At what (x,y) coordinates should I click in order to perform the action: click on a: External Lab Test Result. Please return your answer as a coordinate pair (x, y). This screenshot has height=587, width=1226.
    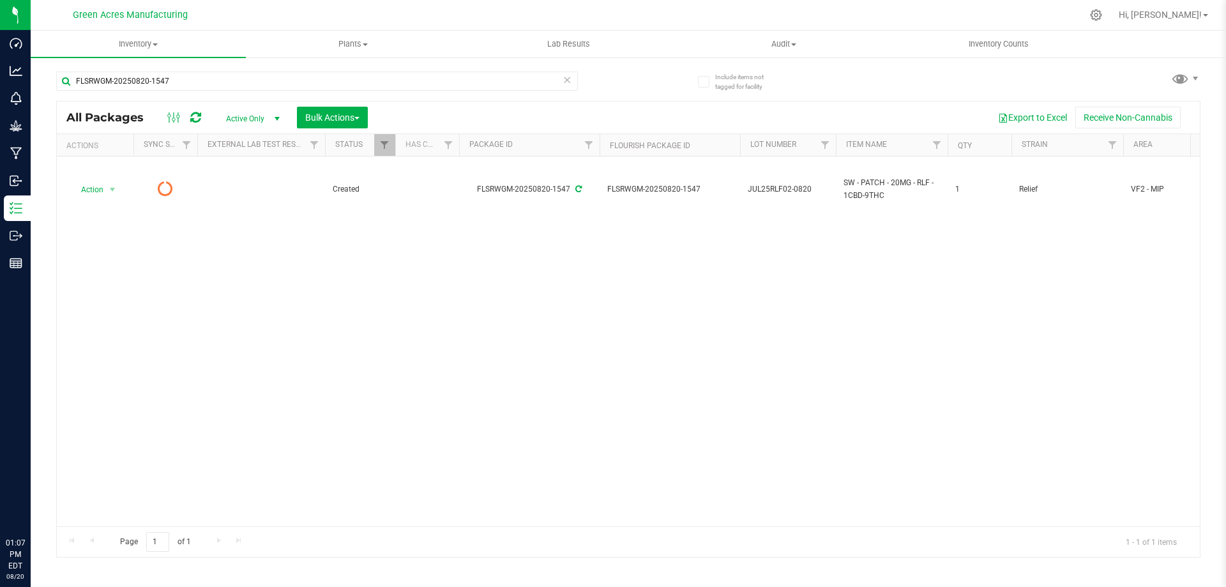
    Looking at the image, I should click on (257, 144).